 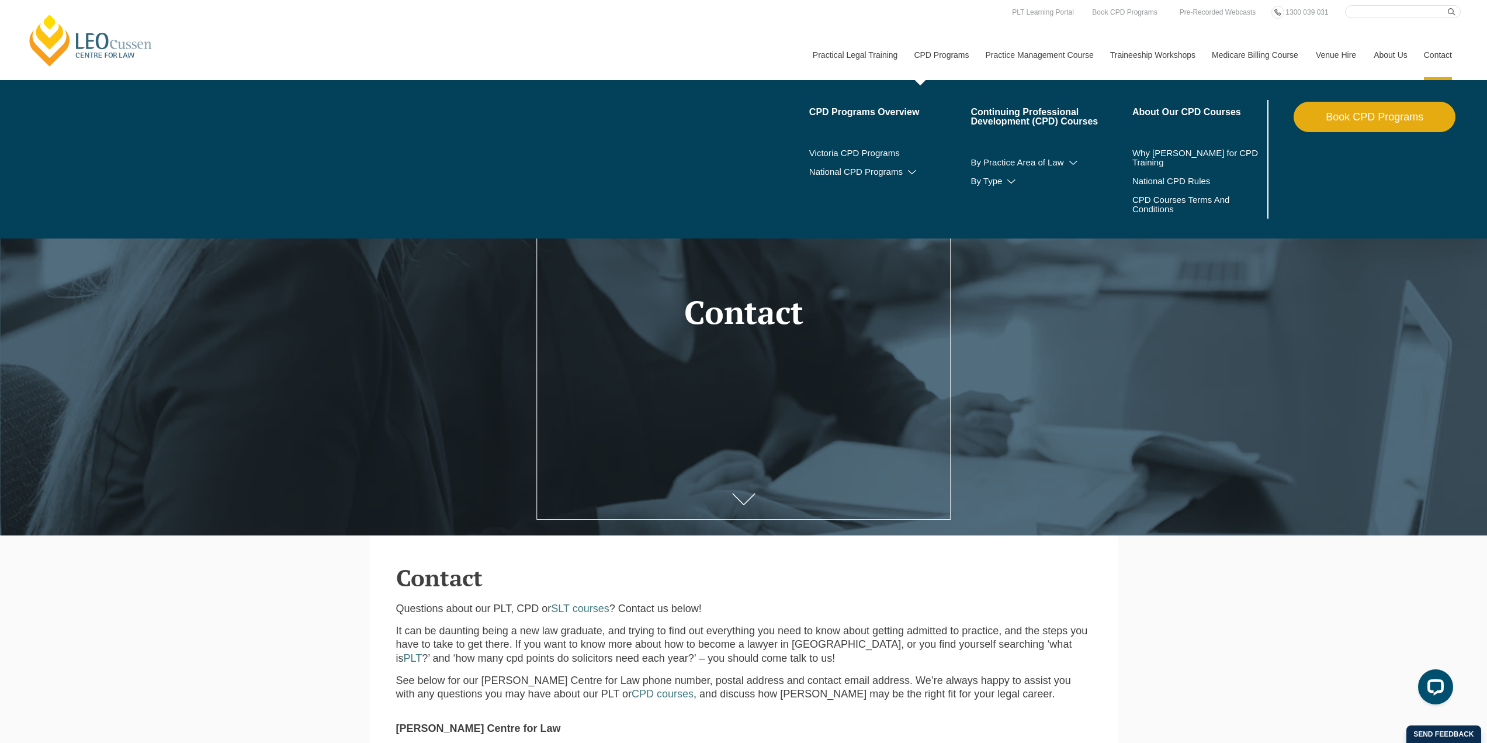 What do you see at coordinates (890, 112) in the screenshot?
I see `a: CPD Programs Overview` at bounding box center [890, 112].